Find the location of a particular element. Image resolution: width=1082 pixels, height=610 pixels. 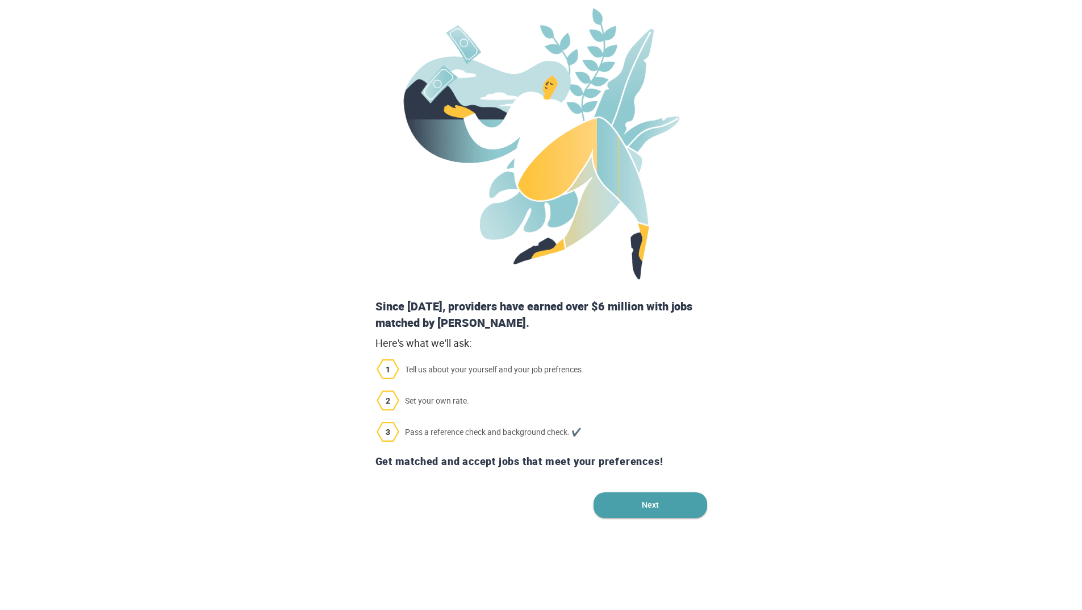

span: 2 is located at coordinates (388, 400).